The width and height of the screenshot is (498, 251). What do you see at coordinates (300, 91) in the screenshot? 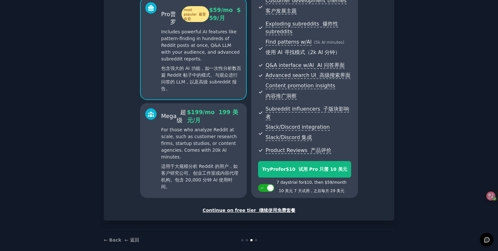
I see `span: Content promotion insights` at bounding box center [300, 91].